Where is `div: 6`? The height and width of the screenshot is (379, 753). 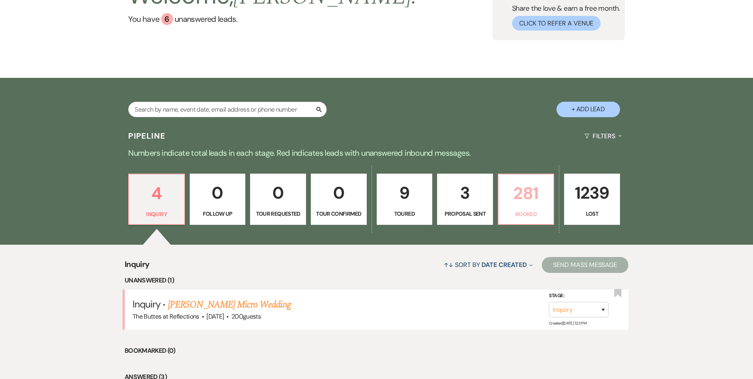
div: 6 is located at coordinates (167, 19).